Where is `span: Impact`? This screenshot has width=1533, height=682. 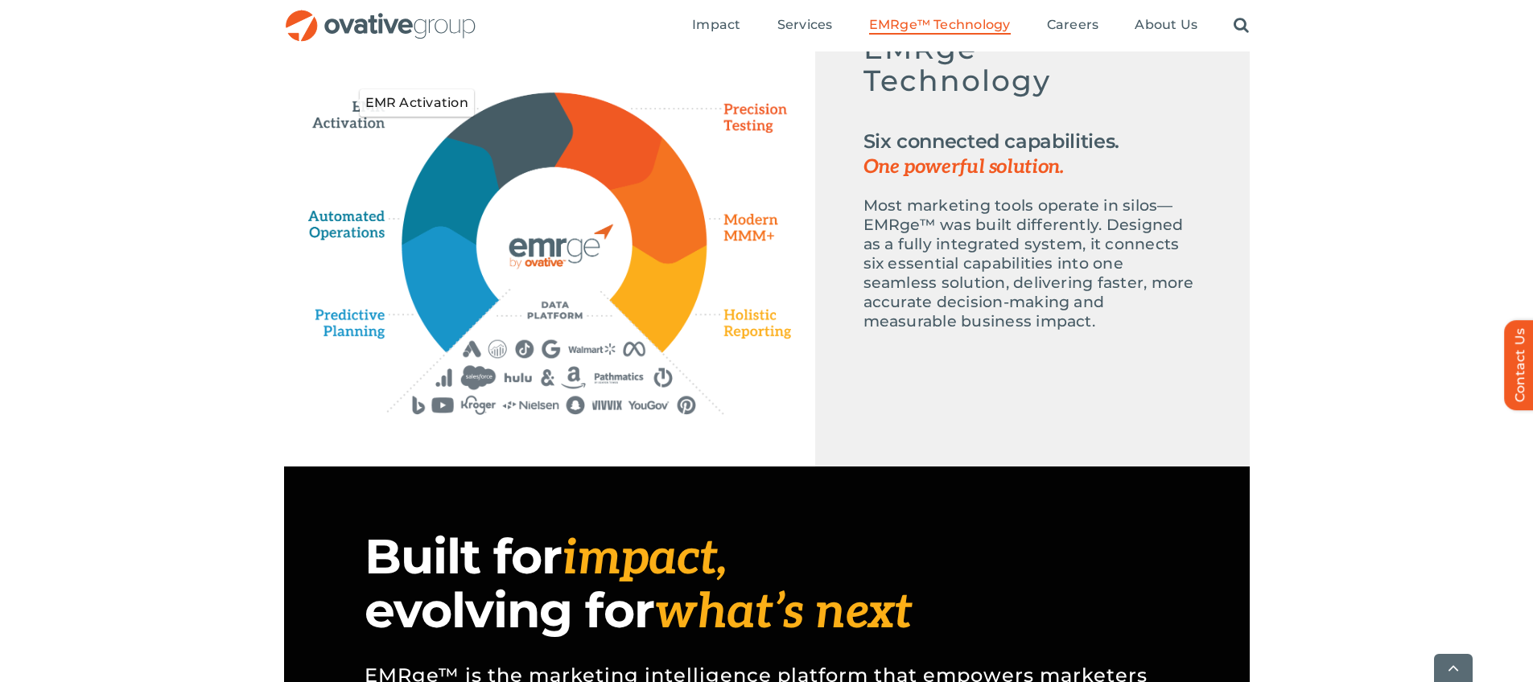
span: Impact is located at coordinates (716, 25).